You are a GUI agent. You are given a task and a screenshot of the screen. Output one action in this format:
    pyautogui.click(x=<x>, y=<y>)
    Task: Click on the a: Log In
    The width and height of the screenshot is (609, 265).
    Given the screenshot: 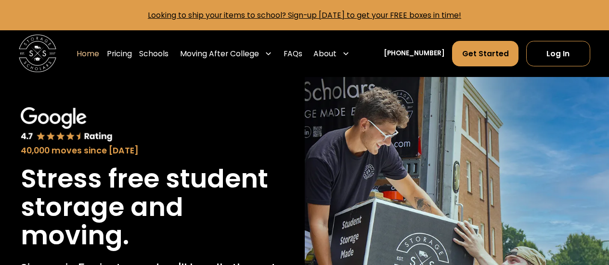 What is the action you would take?
    pyautogui.click(x=558, y=53)
    